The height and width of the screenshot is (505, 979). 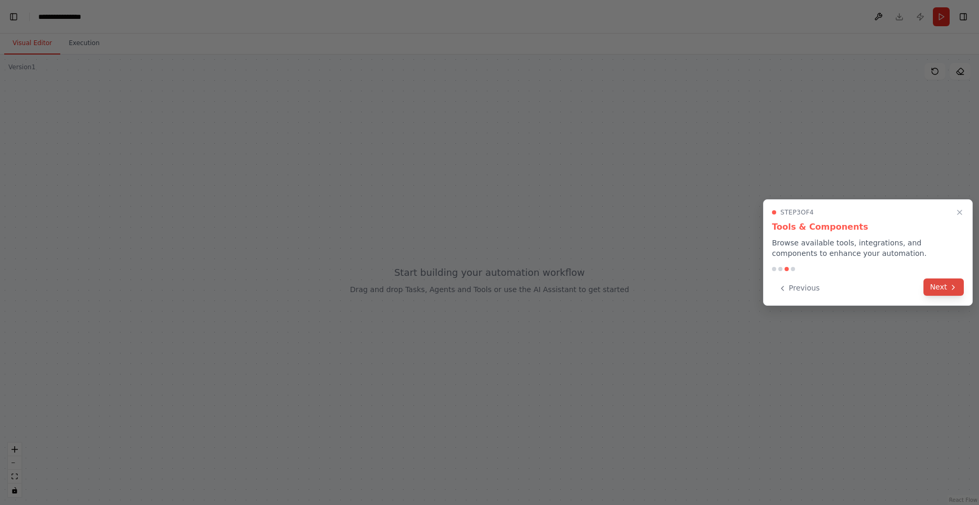 What do you see at coordinates (943, 287) in the screenshot?
I see `button: Next` at bounding box center [943, 287].